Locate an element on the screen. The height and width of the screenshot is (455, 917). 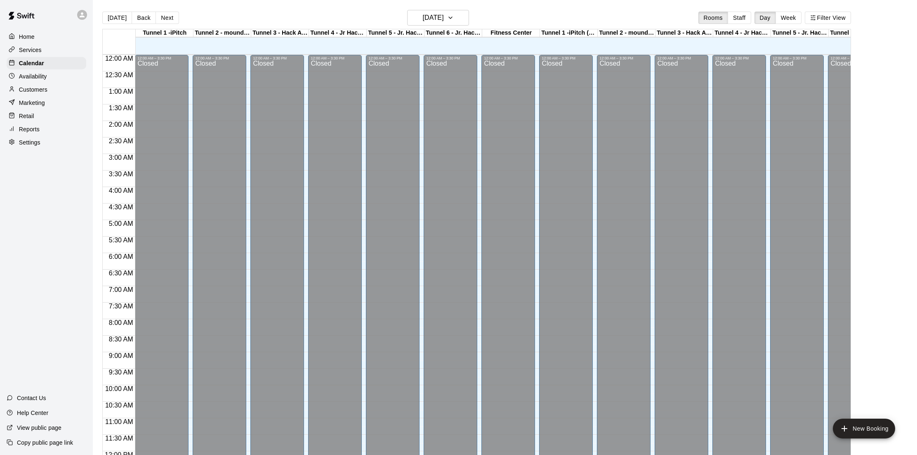
p: View public page is located at coordinates (39, 427).